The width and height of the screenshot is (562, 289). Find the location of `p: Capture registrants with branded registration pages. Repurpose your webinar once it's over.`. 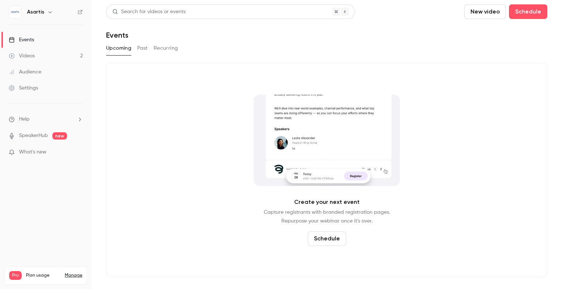

p: Capture registrants with branded registration pages. Repurpose your webinar once it's over. is located at coordinates (327, 217).